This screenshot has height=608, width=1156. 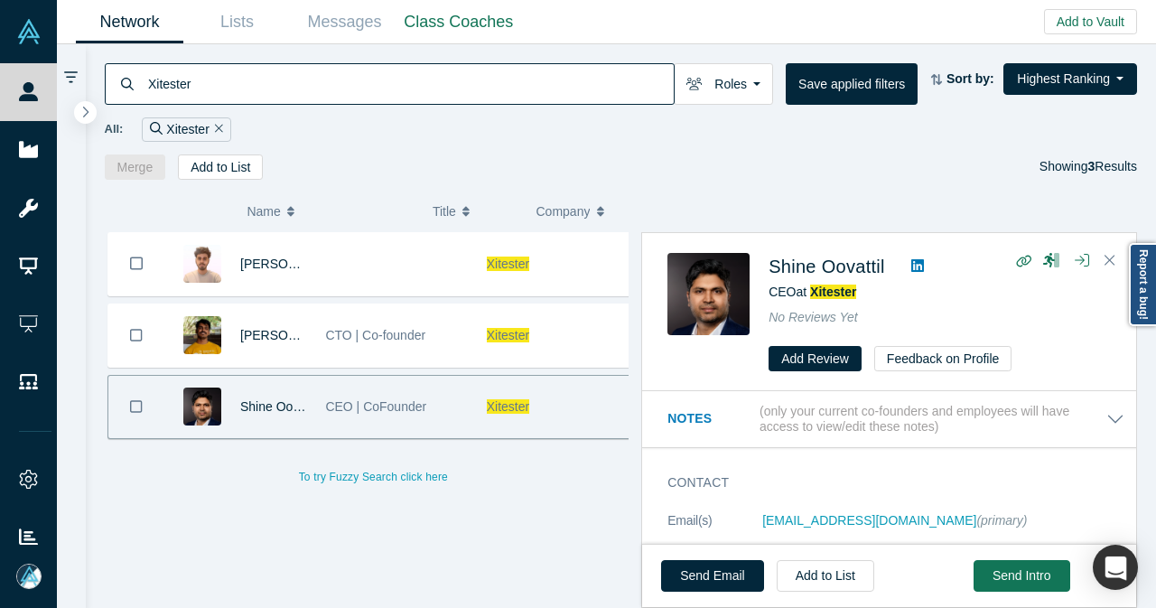 What do you see at coordinates (812, 292) in the screenshot?
I see `span: CEO at` at bounding box center [812, 292].